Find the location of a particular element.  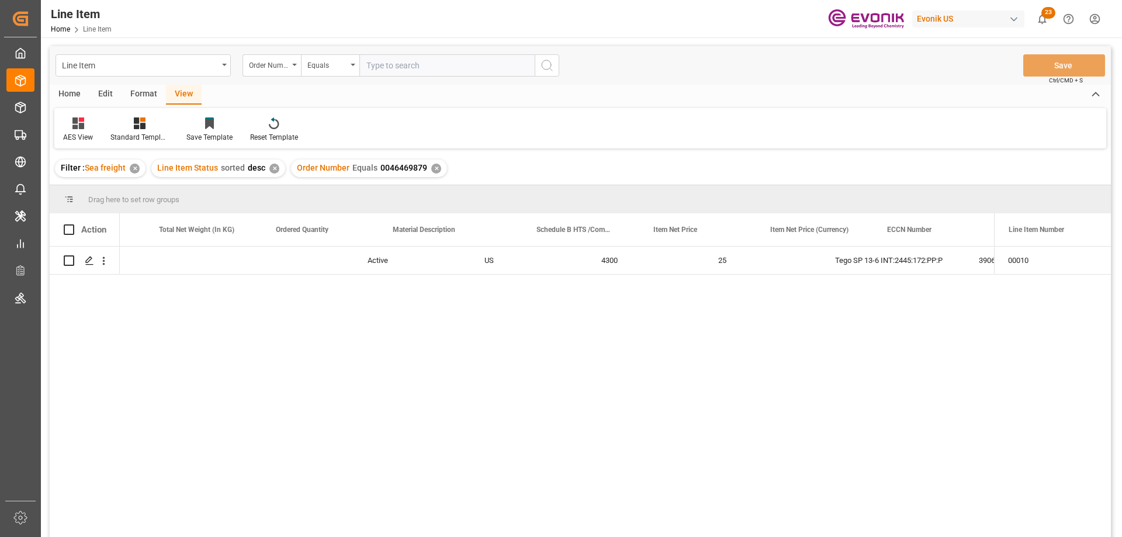

div: Tego SP 13-6 INT:2445:172:PP:P is located at coordinates (893, 260).